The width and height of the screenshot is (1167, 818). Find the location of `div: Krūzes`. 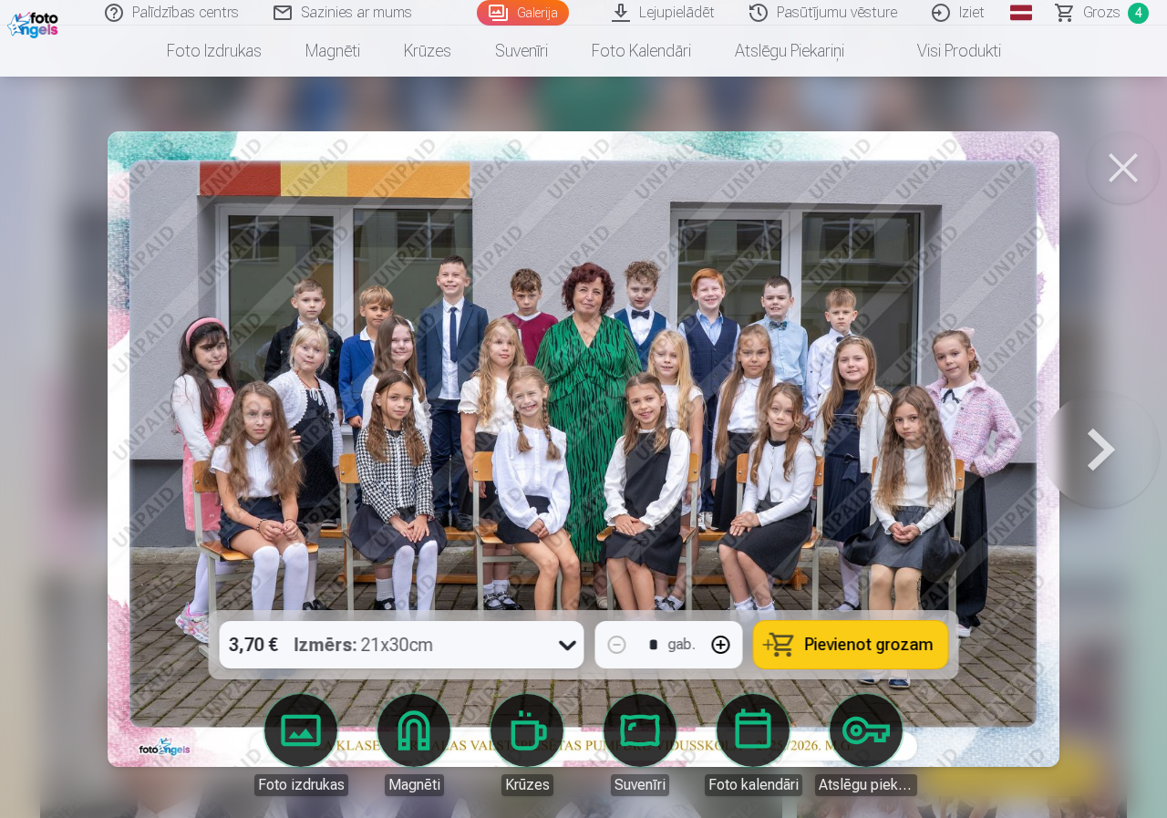

div: Krūzes is located at coordinates (527, 785).